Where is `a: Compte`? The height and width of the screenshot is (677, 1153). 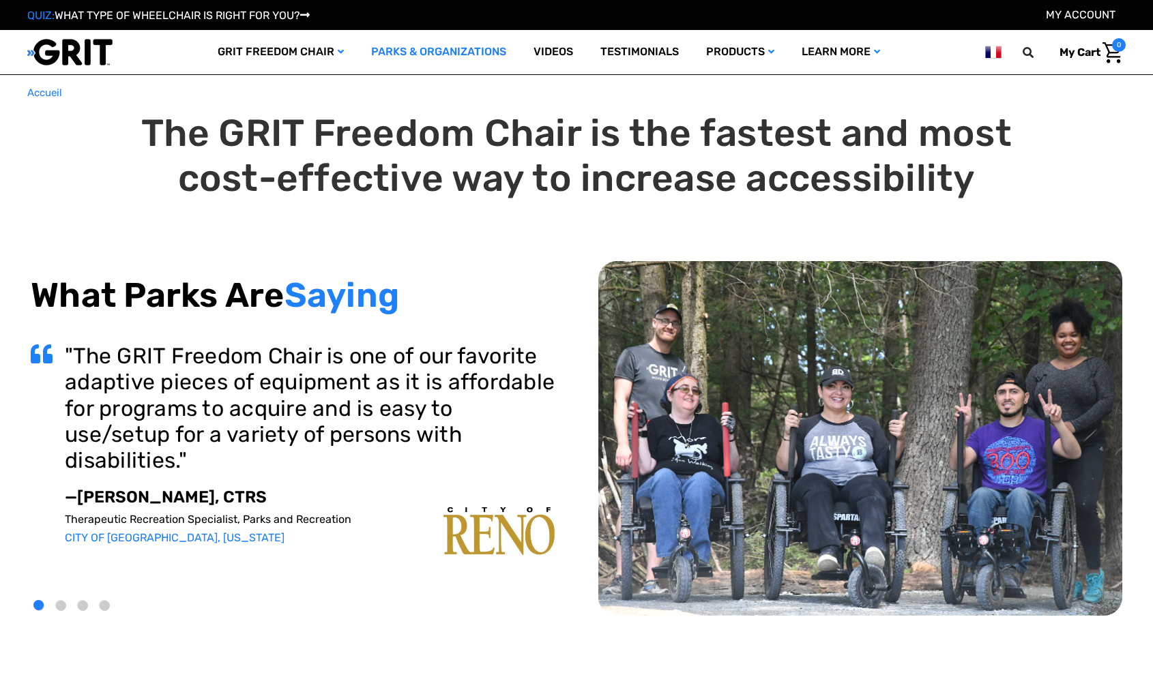
a: Compte is located at coordinates (1080, 14).